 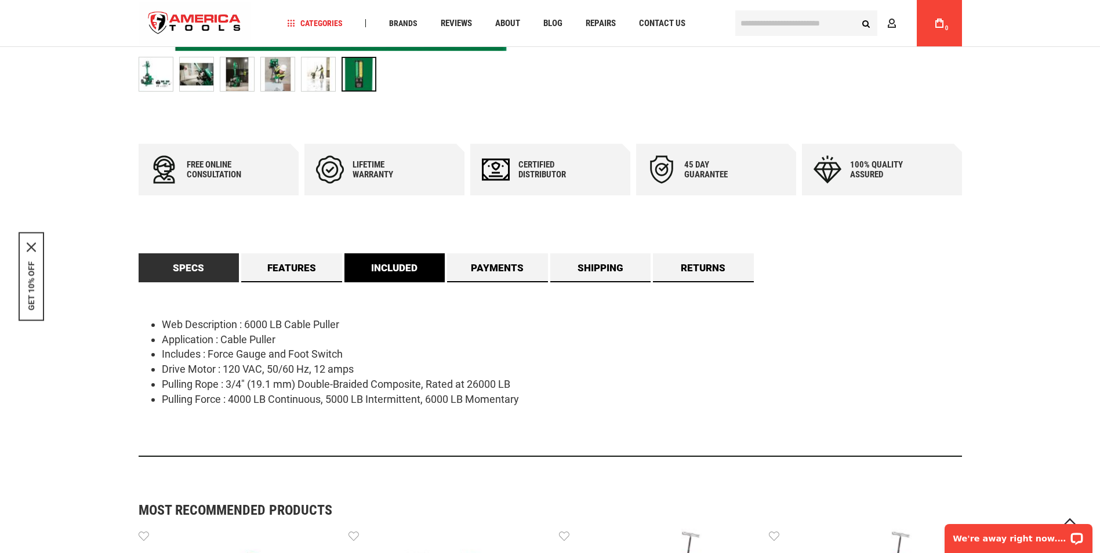 What do you see at coordinates (662, 23) in the screenshot?
I see `span: Contact Us` at bounding box center [662, 23].